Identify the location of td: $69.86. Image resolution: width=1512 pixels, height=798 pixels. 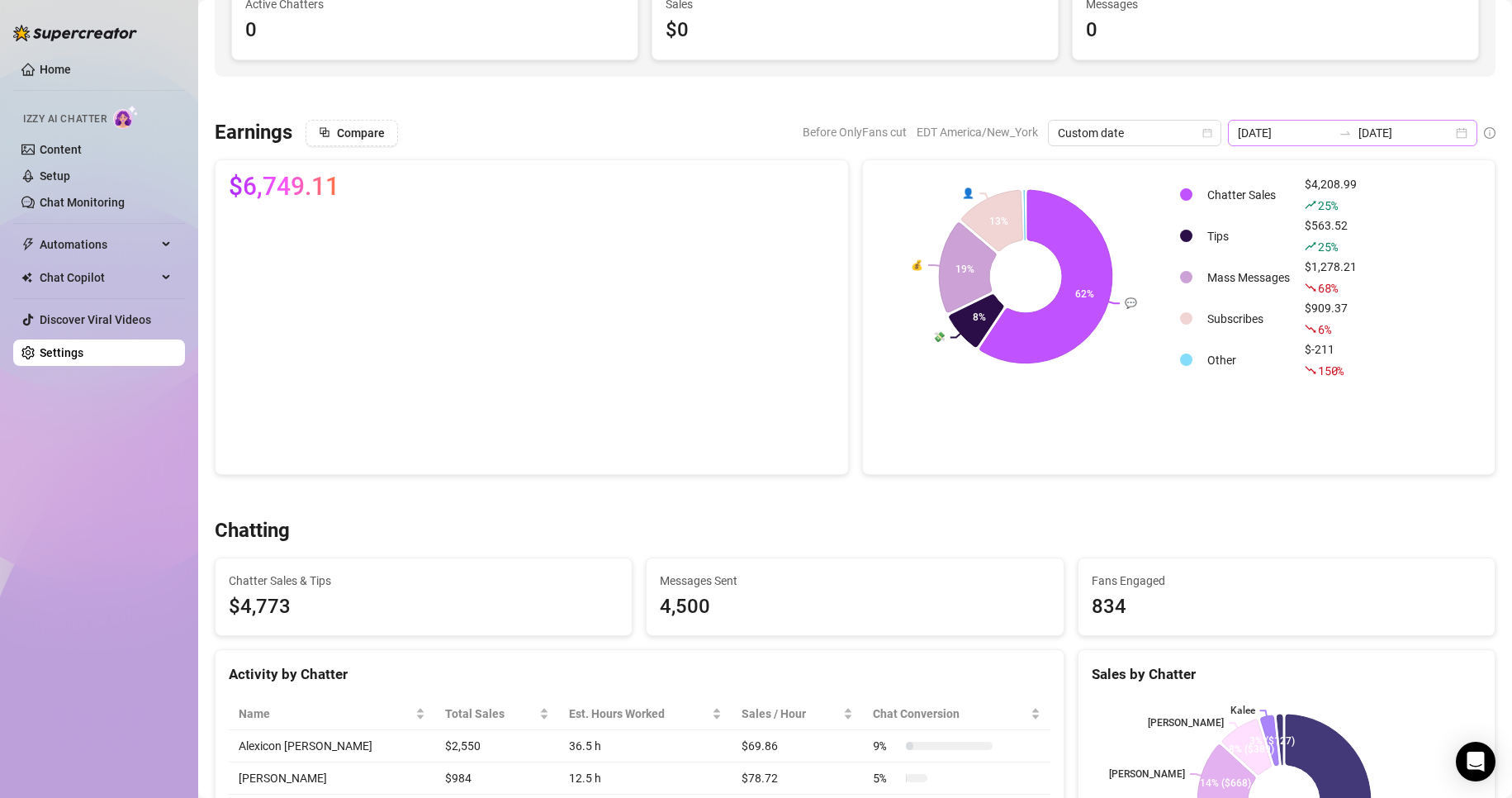
(797, 746).